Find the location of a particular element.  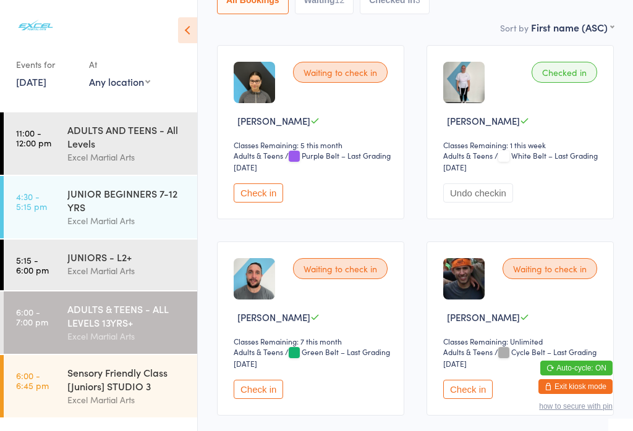

div: Classes Remaining: 7 this month is located at coordinates (312, 341).